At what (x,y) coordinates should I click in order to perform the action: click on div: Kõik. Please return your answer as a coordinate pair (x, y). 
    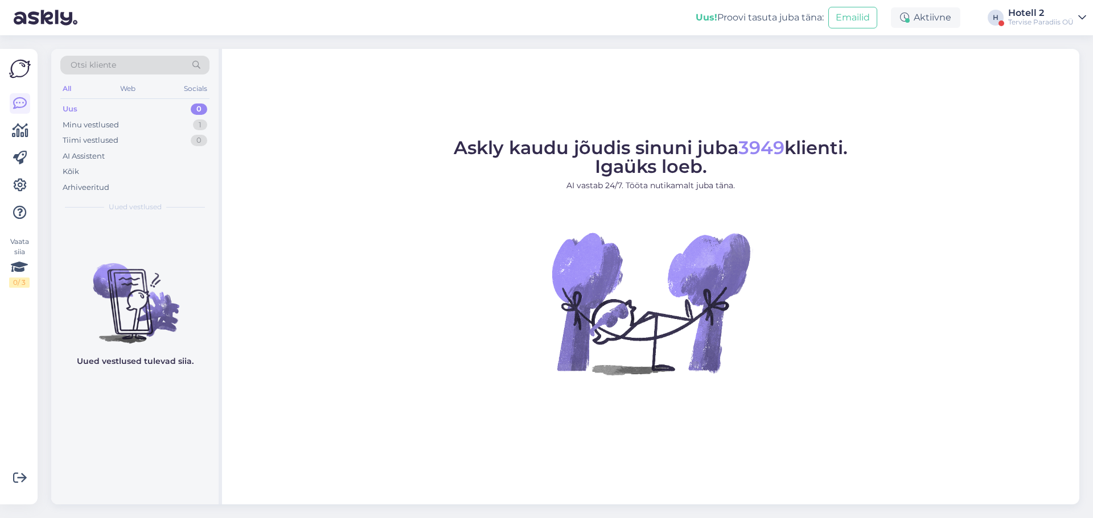
    Looking at the image, I should click on (71, 172).